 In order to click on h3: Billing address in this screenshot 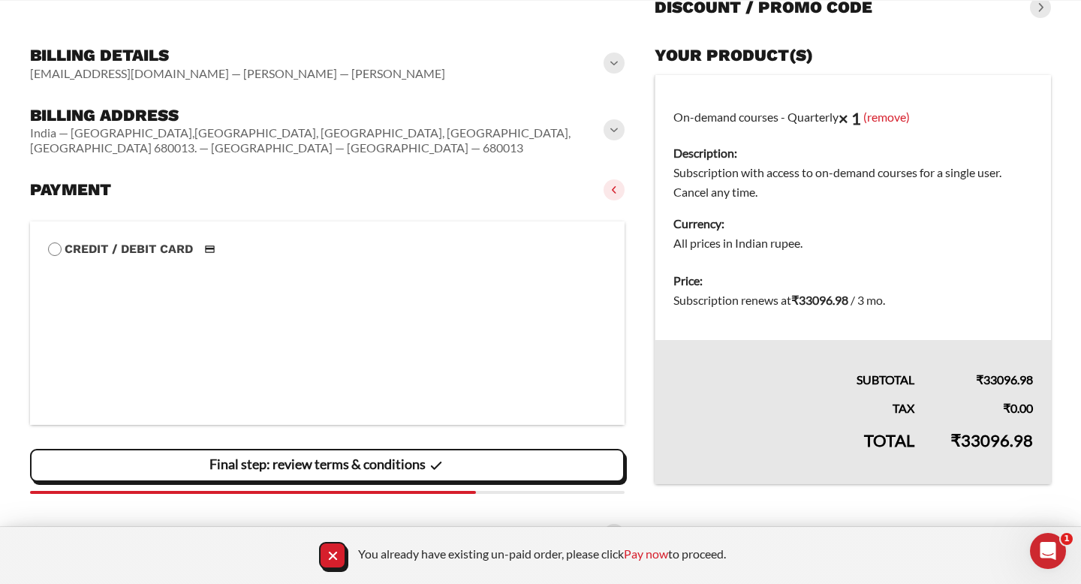, I will do `click(318, 116)`.